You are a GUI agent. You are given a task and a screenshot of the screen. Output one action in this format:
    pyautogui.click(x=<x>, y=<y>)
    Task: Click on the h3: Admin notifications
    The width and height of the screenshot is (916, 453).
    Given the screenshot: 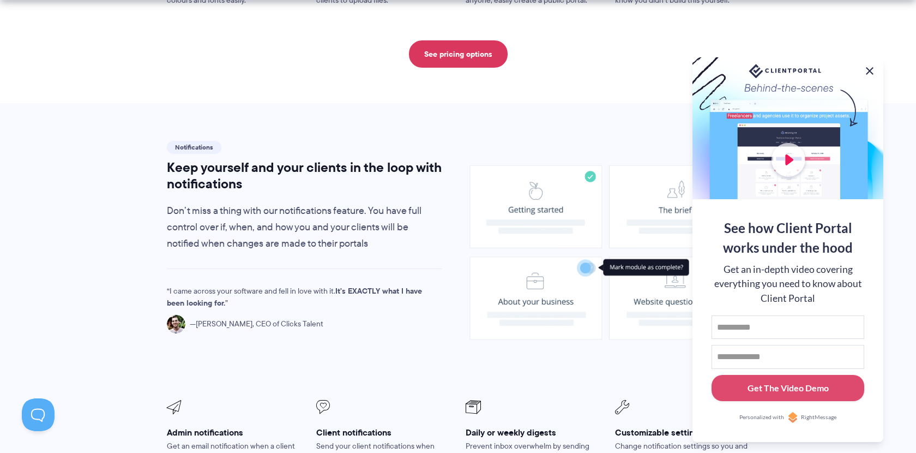 What is the action you would take?
    pyautogui.click(x=234, y=432)
    